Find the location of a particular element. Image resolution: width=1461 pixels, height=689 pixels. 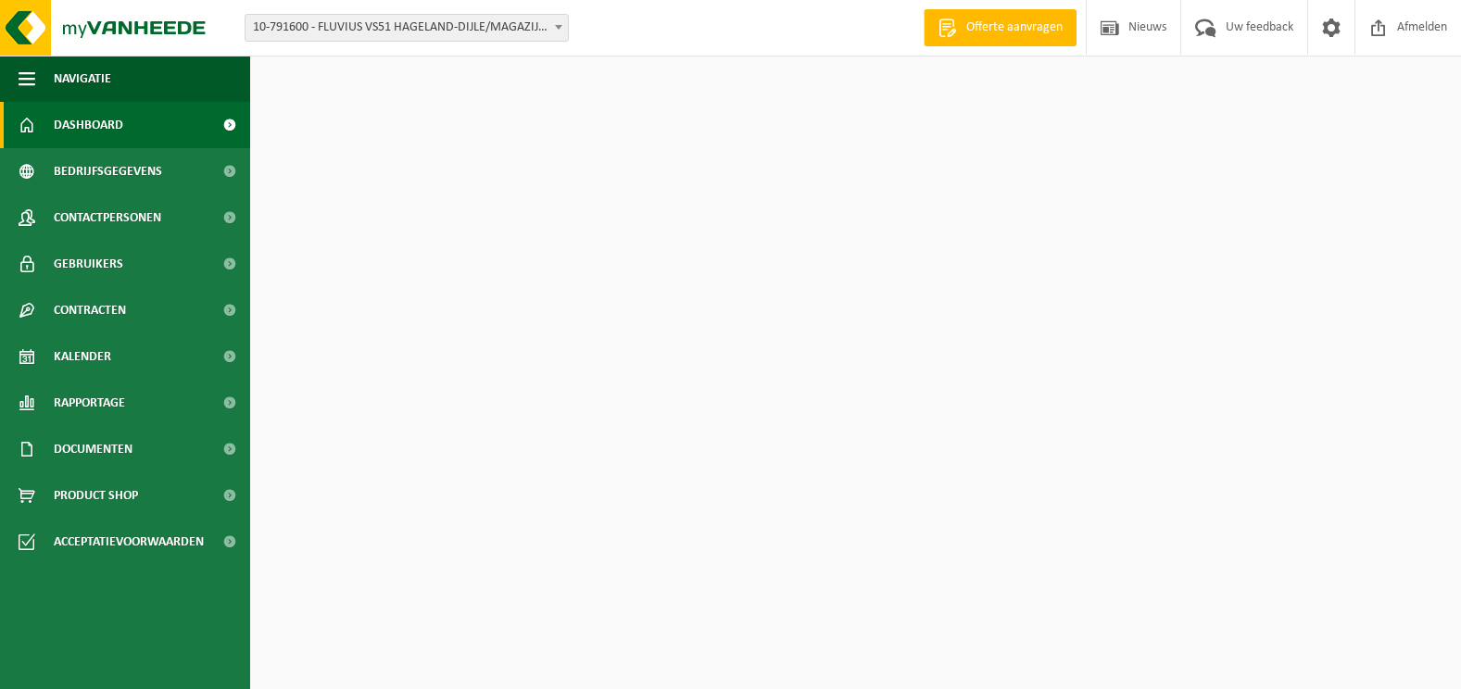

span: Navigatie is located at coordinates (82, 79).